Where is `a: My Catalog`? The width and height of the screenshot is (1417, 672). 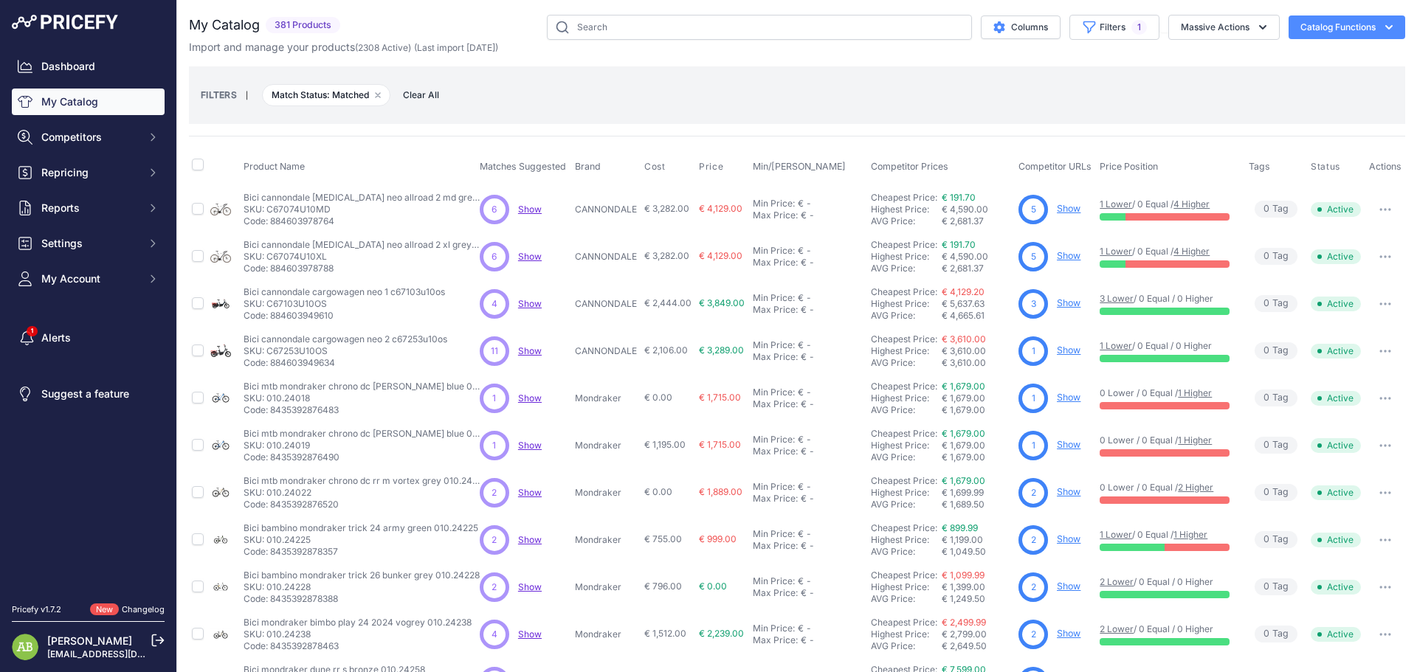
a: My Catalog is located at coordinates (88, 102).